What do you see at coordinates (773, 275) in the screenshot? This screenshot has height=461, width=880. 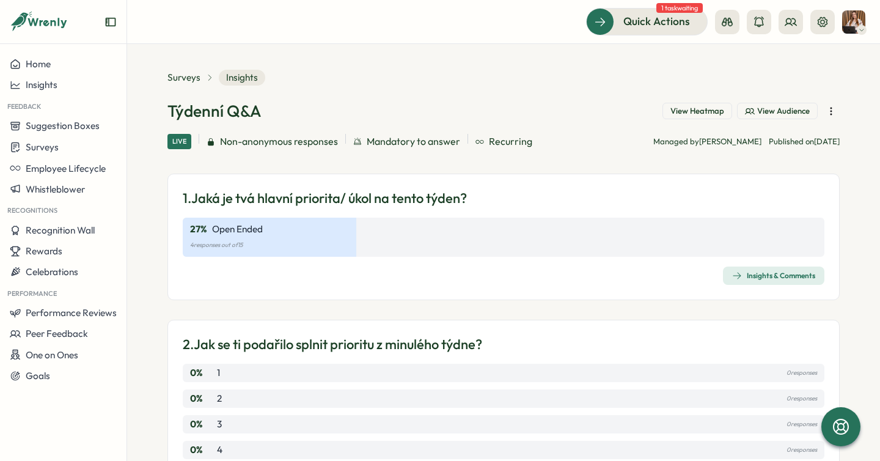 I see `div: Insights & Comments` at bounding box center [773, 275].